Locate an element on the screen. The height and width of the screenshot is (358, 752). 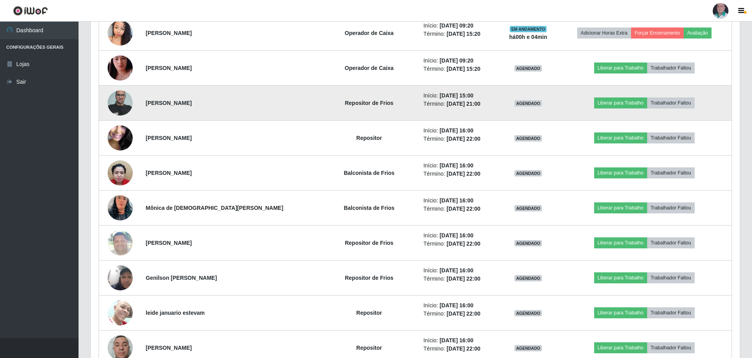
img: 1735257237444.jpeg is located at coordinates (120, 33).